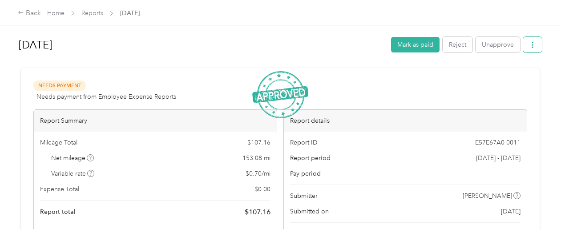  Describe the element at coordinates (304, 196) in the screenshot. I see `span: Submitter` at that location.